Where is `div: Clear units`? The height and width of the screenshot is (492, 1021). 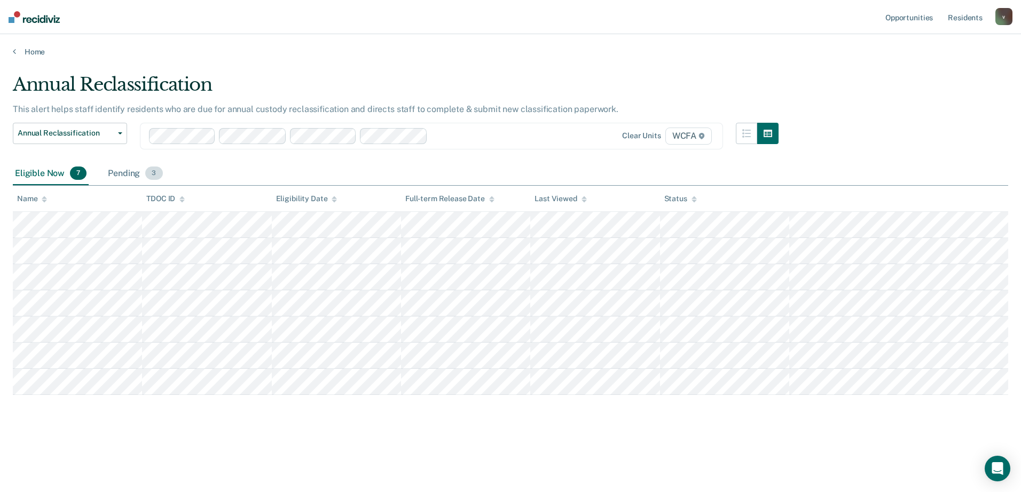 div: Clear units is located at coordinates (641, 136).